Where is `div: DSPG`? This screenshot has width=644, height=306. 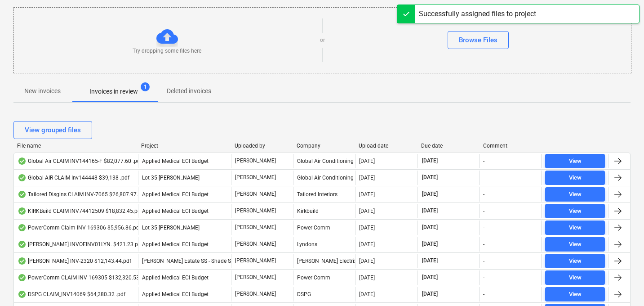
div: DSPG is located at coordinates (324, 294).